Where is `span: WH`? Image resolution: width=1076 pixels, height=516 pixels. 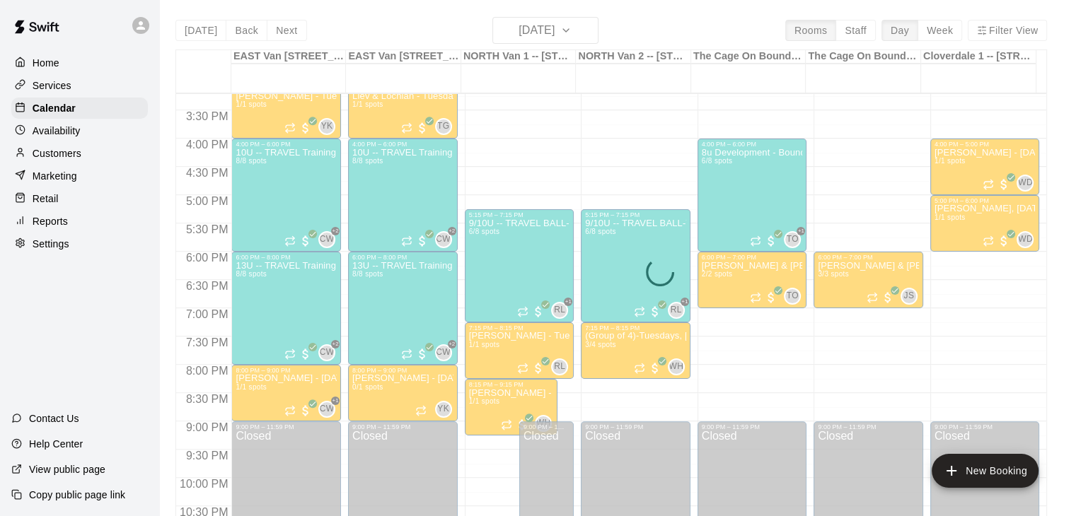
span: WH is located at coordinates (676, 367).